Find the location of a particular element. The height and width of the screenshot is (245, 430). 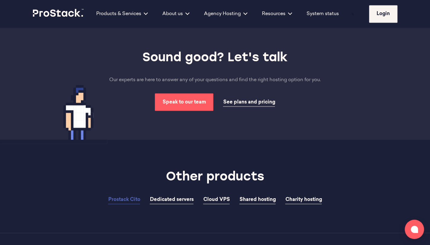

span: Charity hosting is located at coordinates (304, 200).